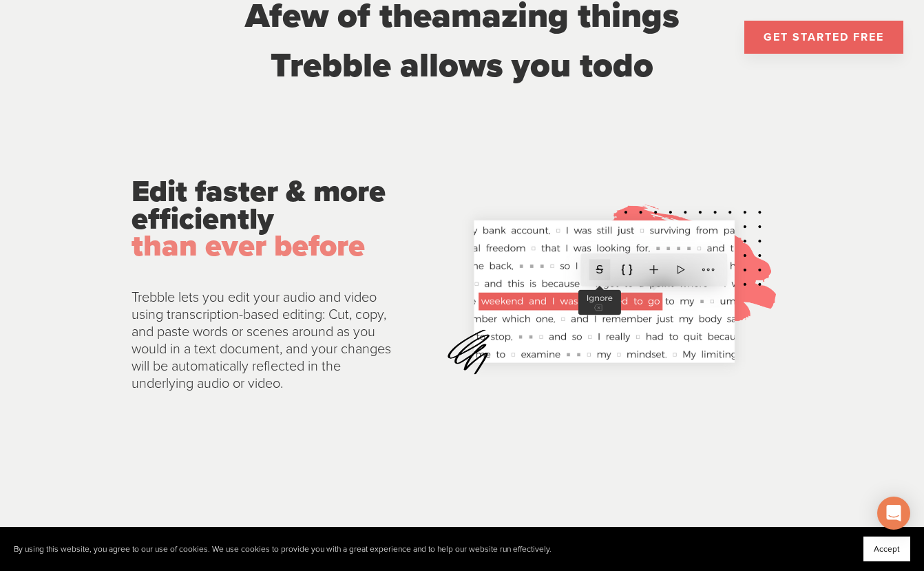 The width and height of the screenshot is (924, 571). Describe the element at coordinates (248, 246) in the screenshot. I see `span: than ever before` at that location.